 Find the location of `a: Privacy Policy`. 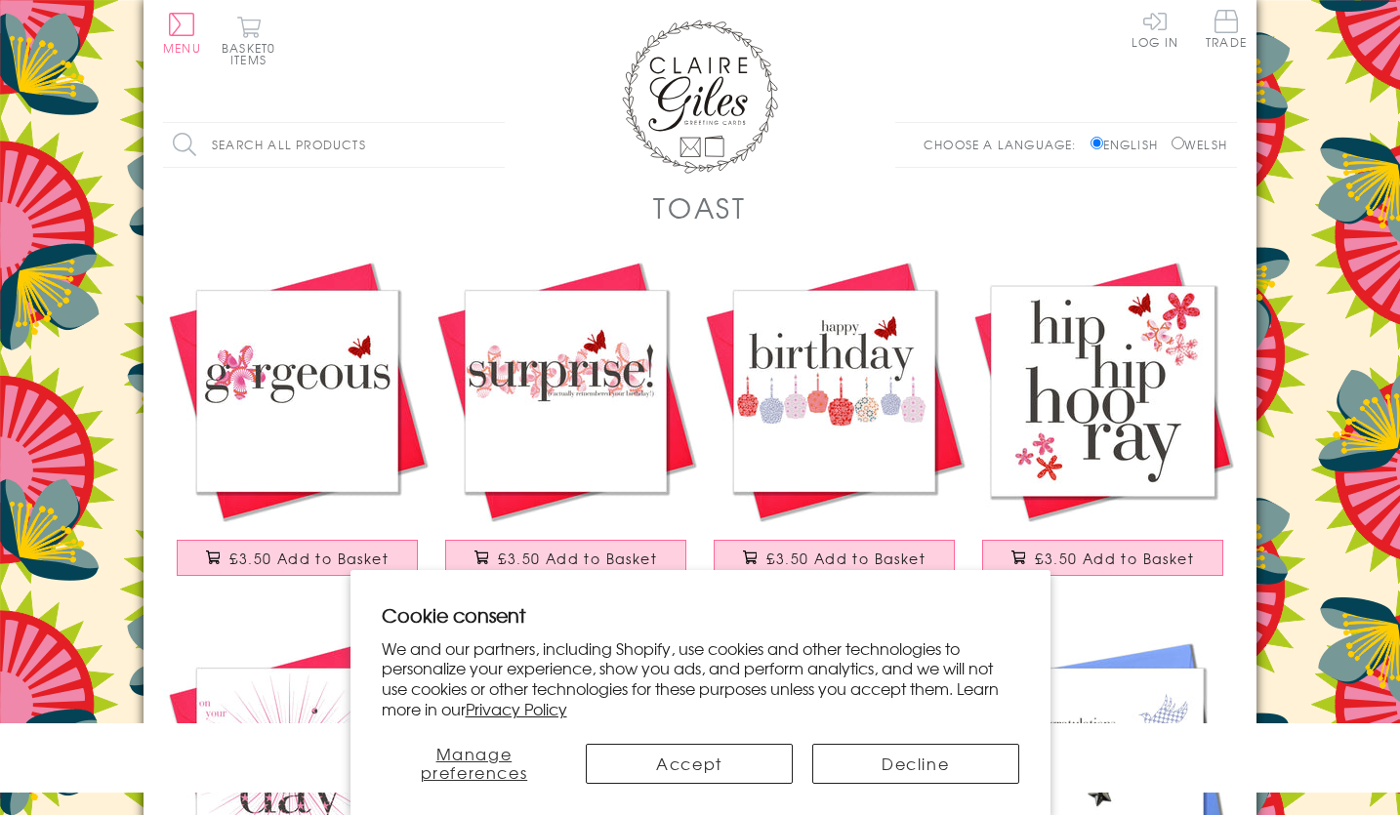

a: Privacy Policy is located at coordinates (516, 709).